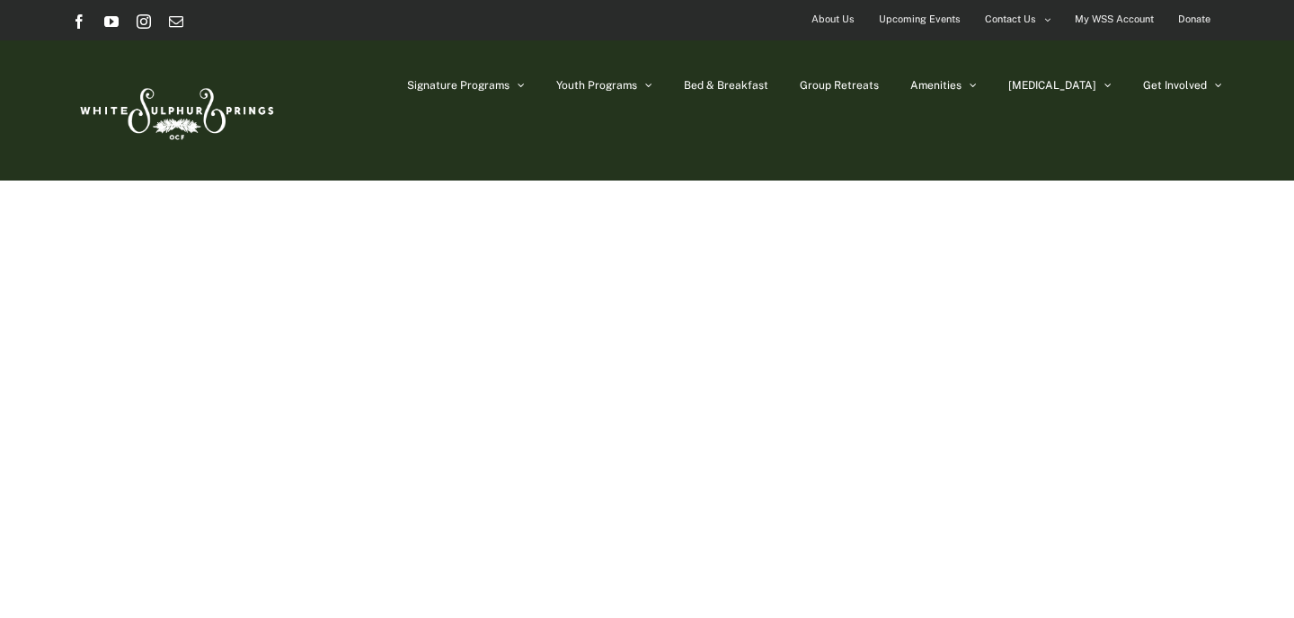 The height and width of the screenshot is (618, 1294). What do you see at coordinates (726, 85) in the screenshot?
I see `a: Bed & Breakfast` at bounding box center [726, 85].